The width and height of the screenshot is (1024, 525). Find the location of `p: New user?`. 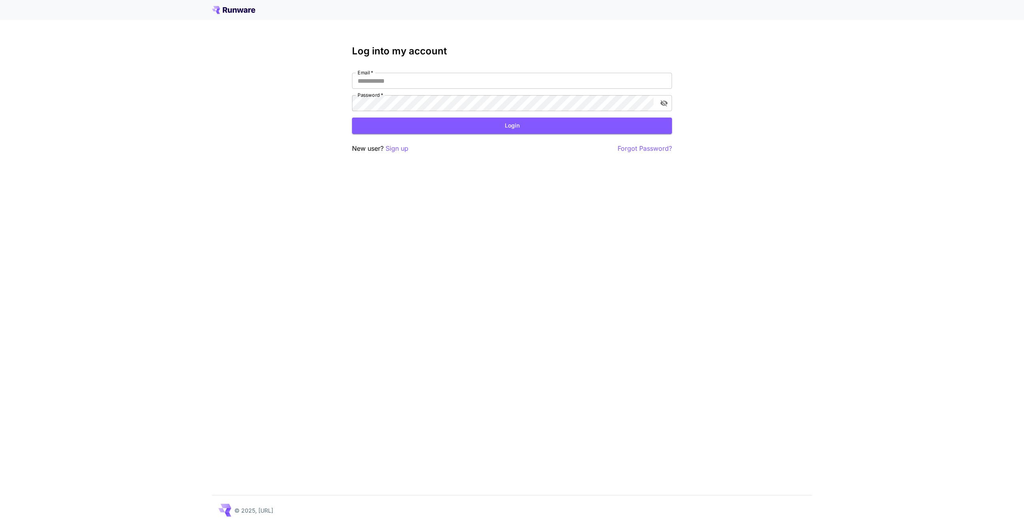

p: New user? is located at coordinates (380, 148).